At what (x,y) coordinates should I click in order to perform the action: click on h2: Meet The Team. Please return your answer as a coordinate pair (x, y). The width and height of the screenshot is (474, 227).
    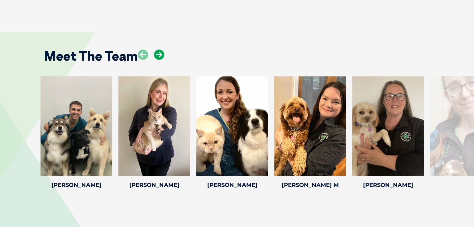
    Looking at the image, I should click on (91, 56).